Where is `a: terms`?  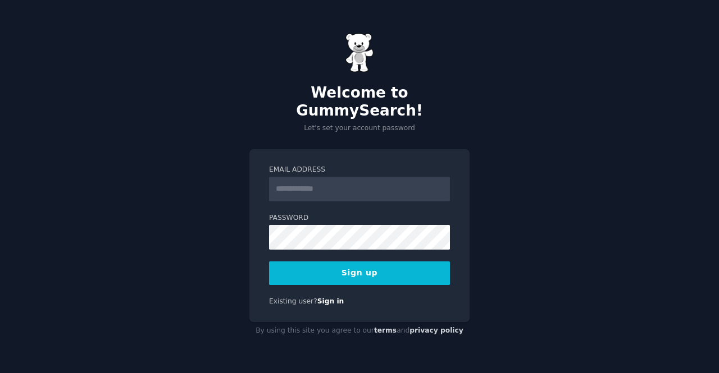
a: terms is located at coordinates (385, 331).